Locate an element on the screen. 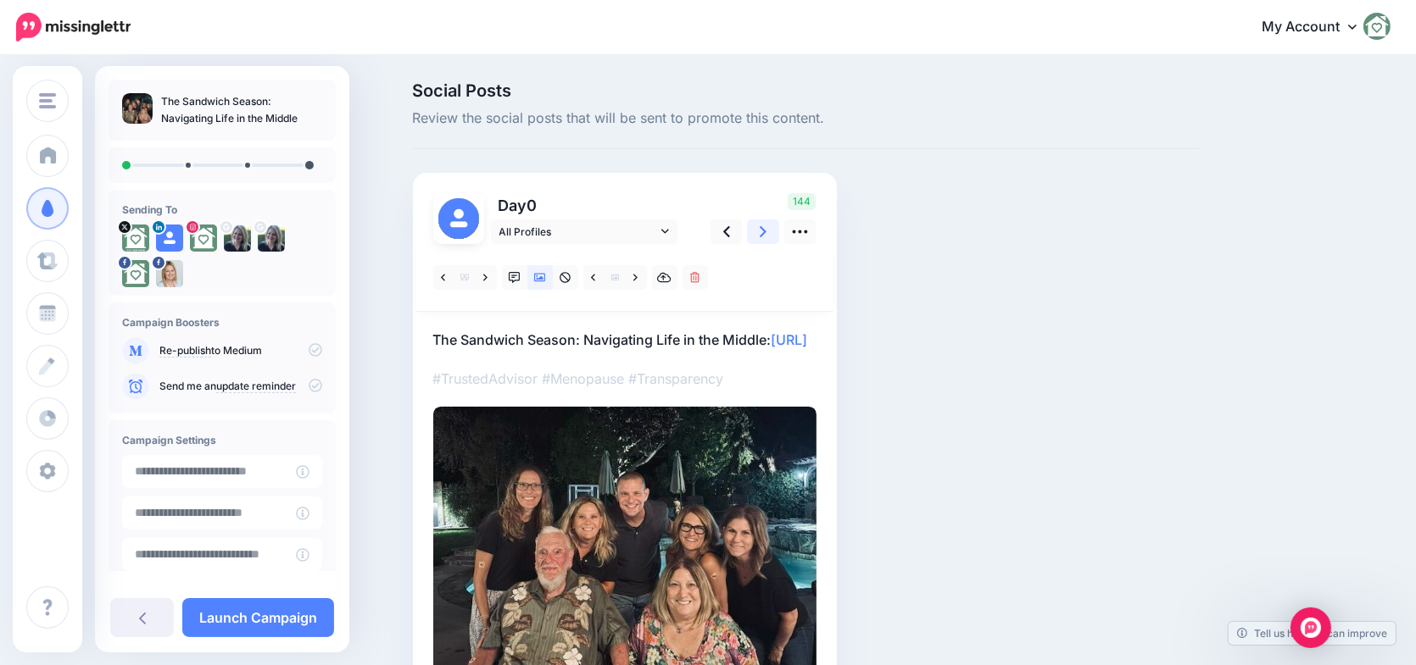  a: Re-publish is located at coordinates (185, 351).